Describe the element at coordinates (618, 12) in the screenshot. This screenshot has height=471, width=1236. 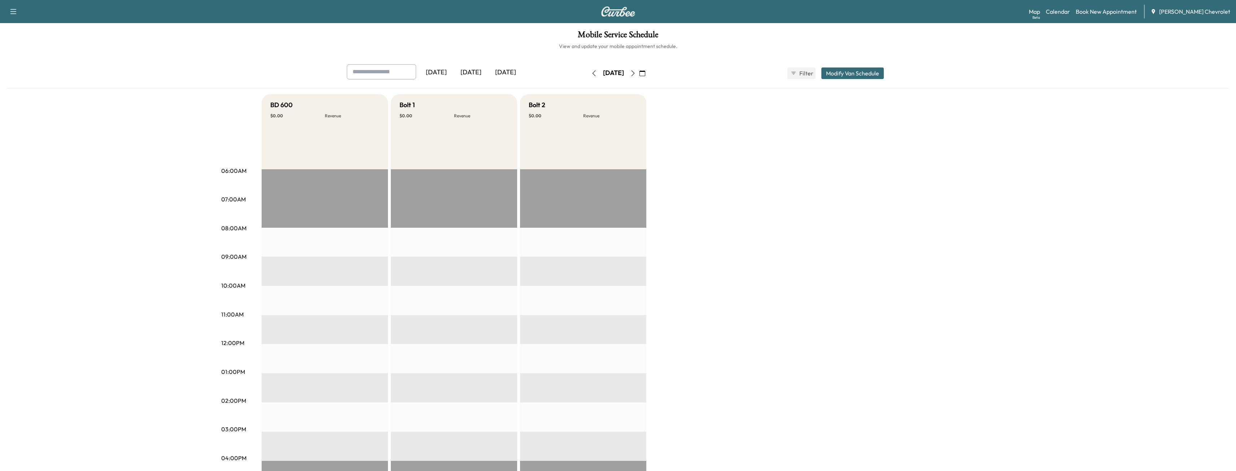
I see `img: Curbee Logo` at that location.